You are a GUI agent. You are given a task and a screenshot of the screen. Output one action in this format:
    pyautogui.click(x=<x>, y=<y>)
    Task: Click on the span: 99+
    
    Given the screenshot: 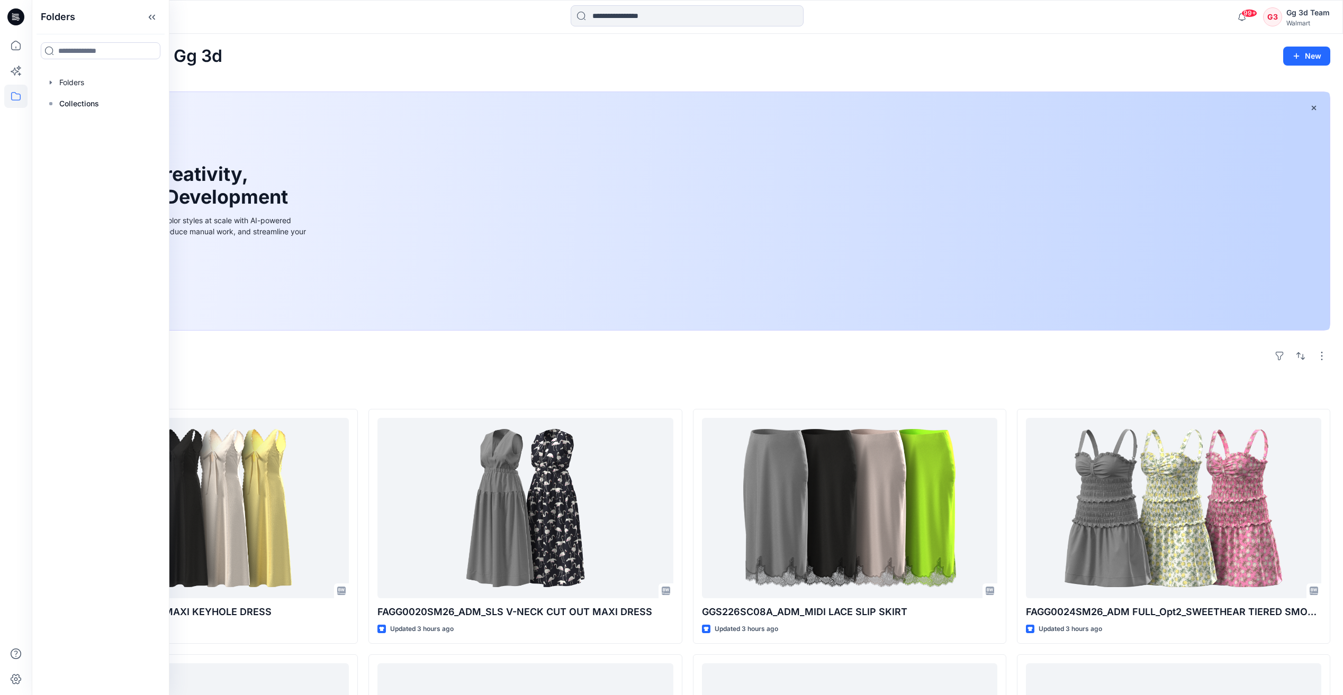 What is the action you would take?
    pyautogui.click(x=1249, y=13)
    